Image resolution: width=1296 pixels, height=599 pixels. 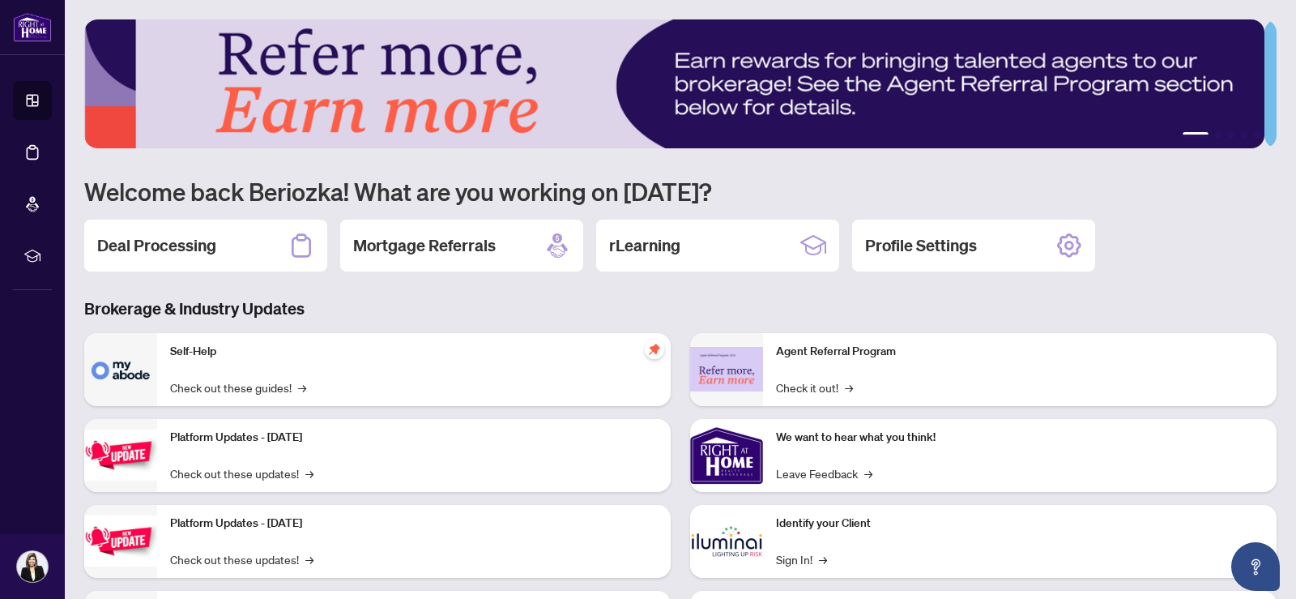 I want to click on h2: Mortgage Referrals, so click(x=424, y=245).